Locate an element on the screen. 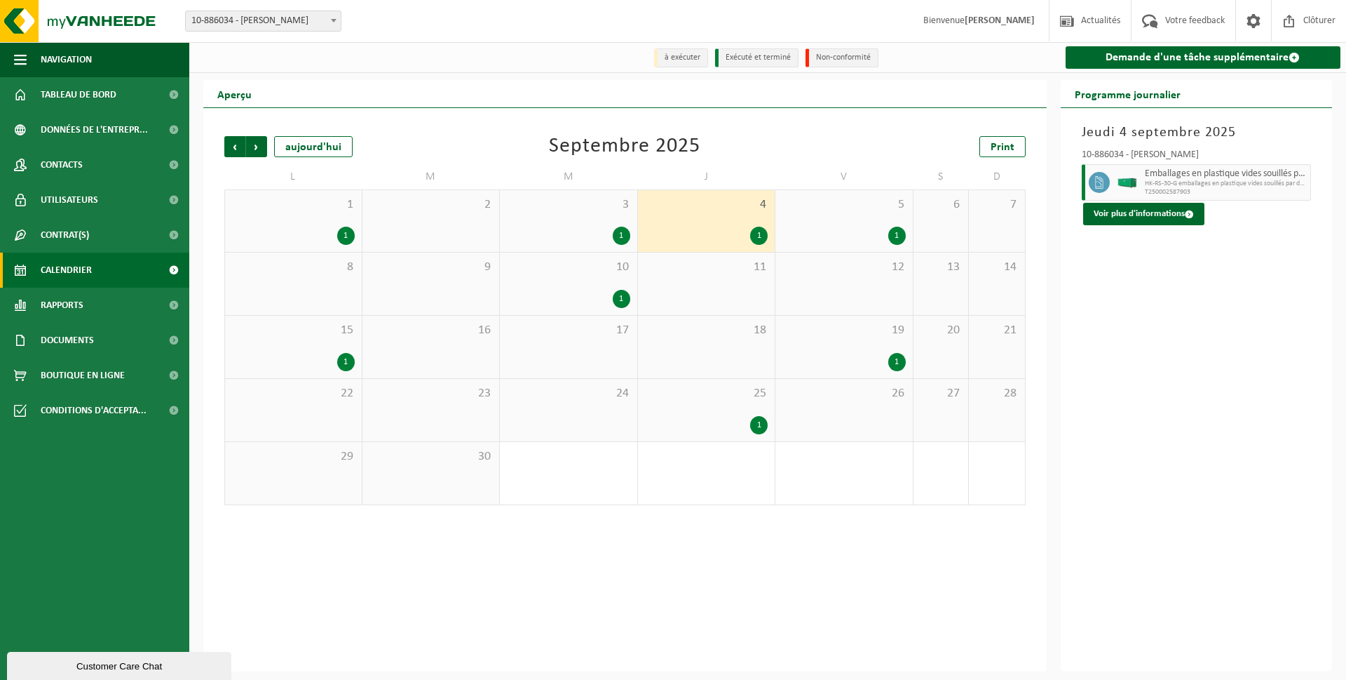  li: Exécuté et terminé is located at coordinates (757, 58).